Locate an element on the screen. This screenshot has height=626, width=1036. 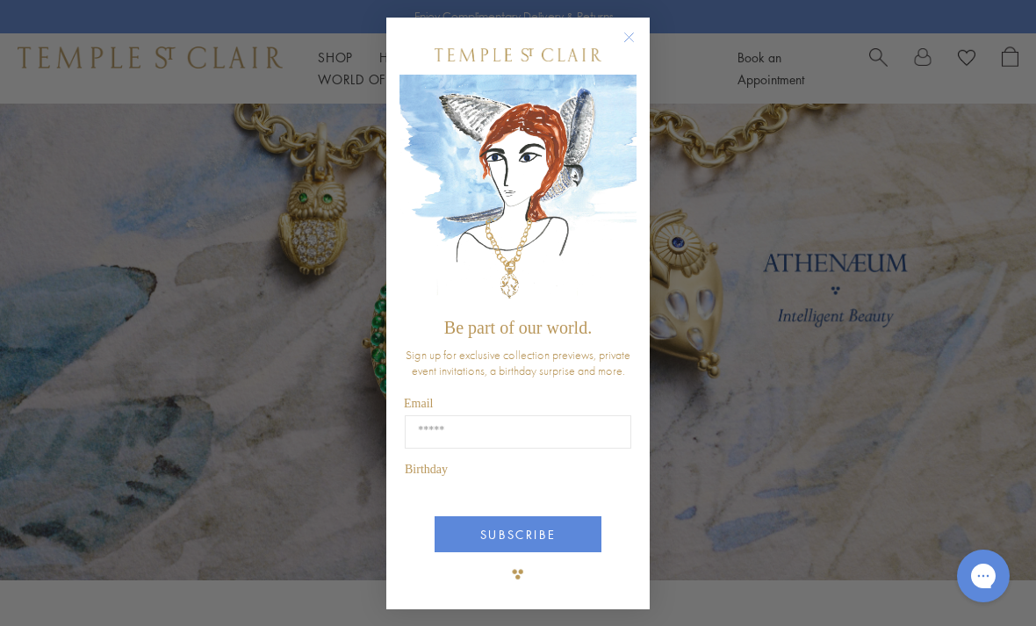
img: c4a9eb12-d91a-4d4a-8ee0-386386f4f338.jpeg is located at coordinates (518, 191).